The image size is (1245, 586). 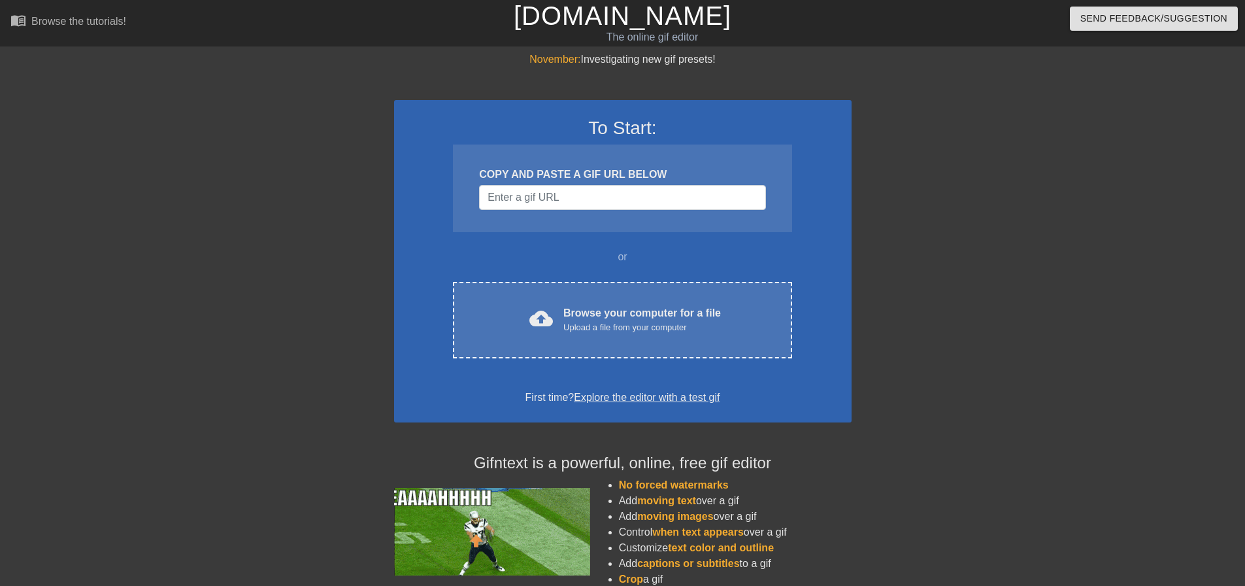 I want to click on li: Customize, so click(x=735, y=548).